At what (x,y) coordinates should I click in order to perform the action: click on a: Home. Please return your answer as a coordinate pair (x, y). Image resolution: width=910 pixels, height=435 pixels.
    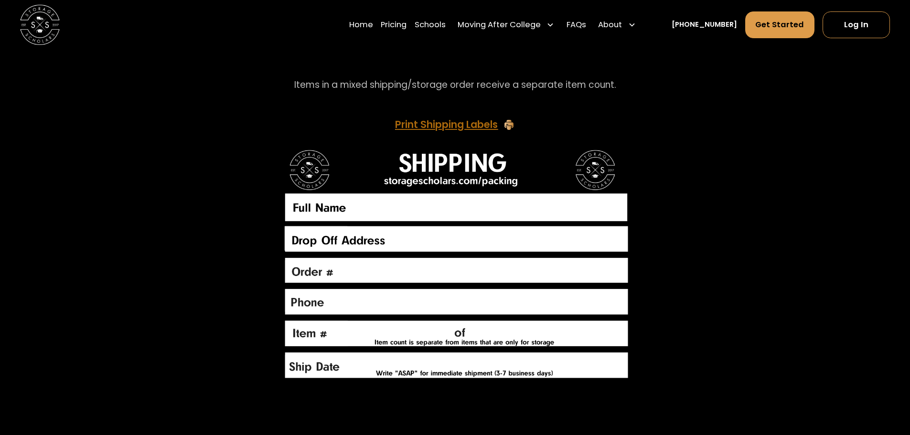
    Looking at the image, I should click on (361, 25).